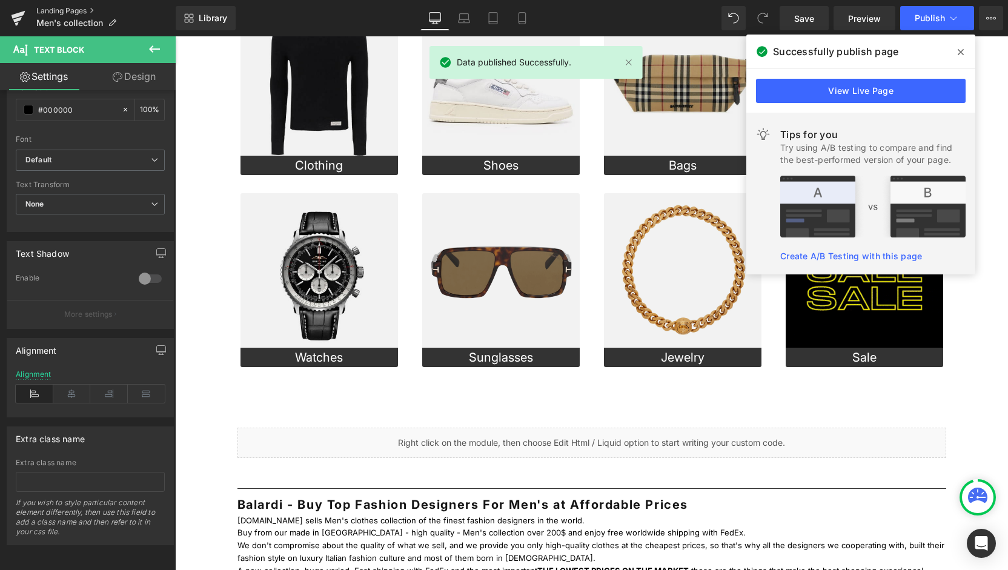  Describe the element at coordinates (836, 52) in the screenshot. I see `span: Successfully publish page` at that location.